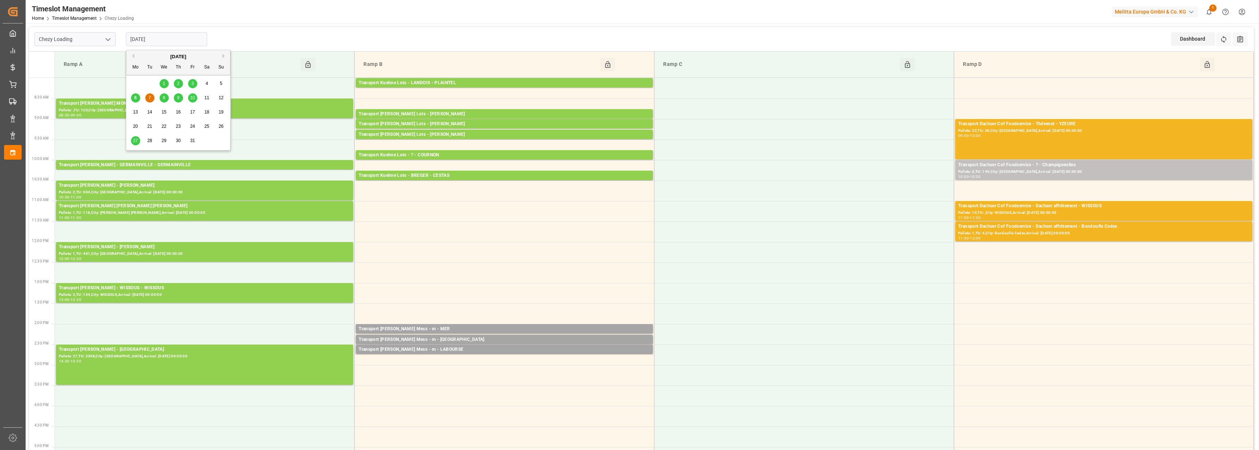  Describe the element at coordinates (207, 83) in the screenshot. I see `div: Choose Saturday, October 4th, 2025` at that location.